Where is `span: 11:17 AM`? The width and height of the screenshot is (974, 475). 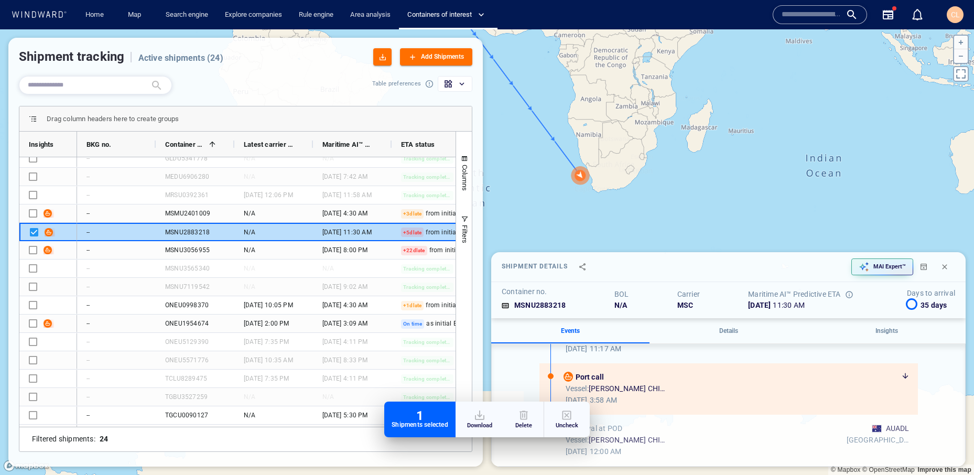
span: 11:17 AM is located at coordinates (606, 349).